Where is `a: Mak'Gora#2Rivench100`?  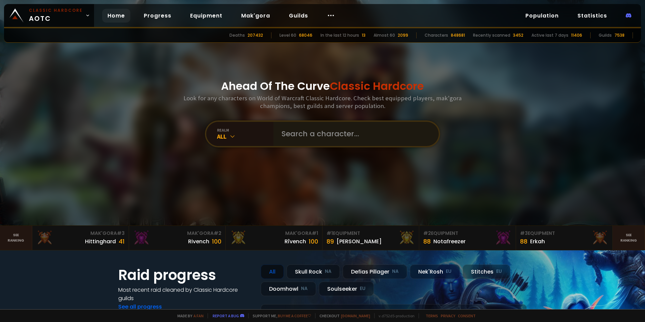
a: Mak'Gora#2Rivench100 is located at coordinates (177, 238).